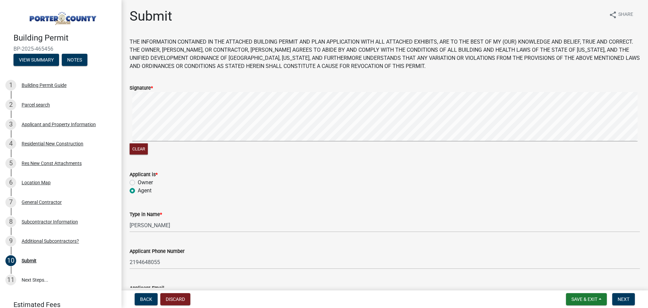 The image size is (648, 308). I want to click on span: Back, so click(146, 299).